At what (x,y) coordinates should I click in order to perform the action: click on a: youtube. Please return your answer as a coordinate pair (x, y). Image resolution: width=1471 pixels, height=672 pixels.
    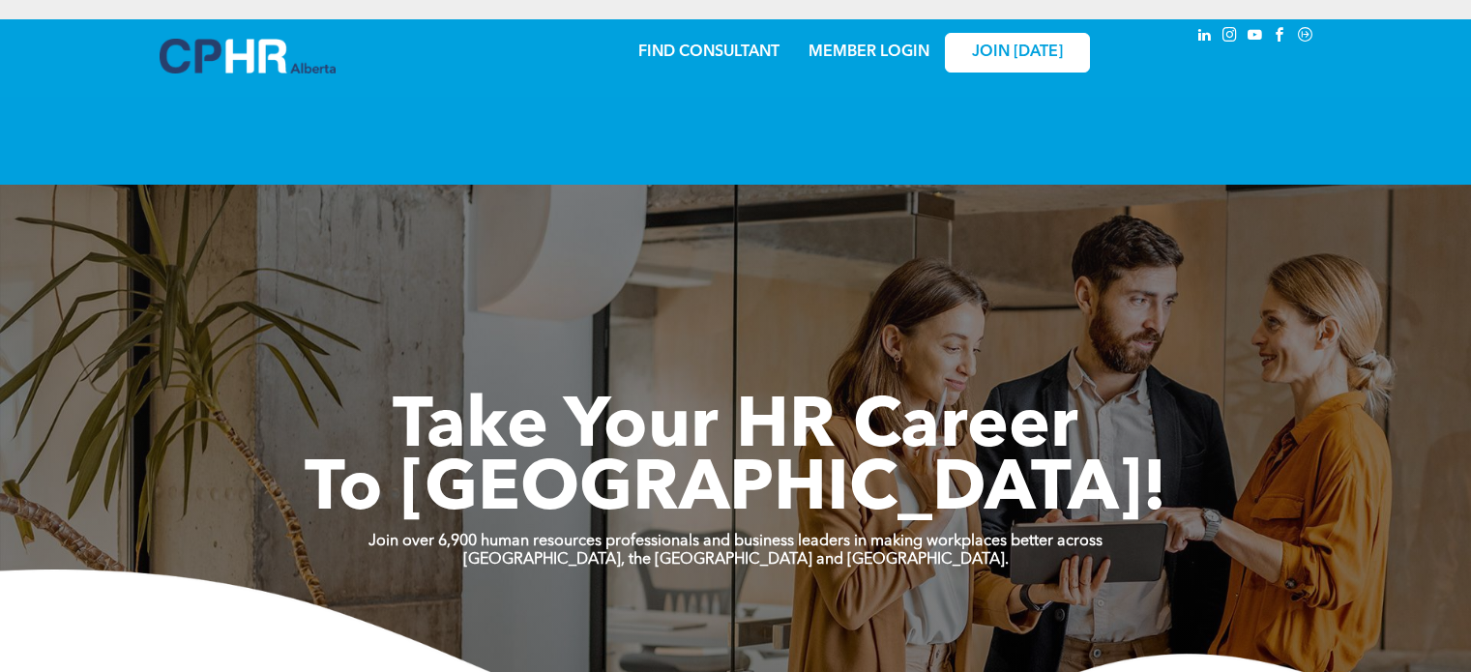
    Looking at the image, I should click on (1255, 37).